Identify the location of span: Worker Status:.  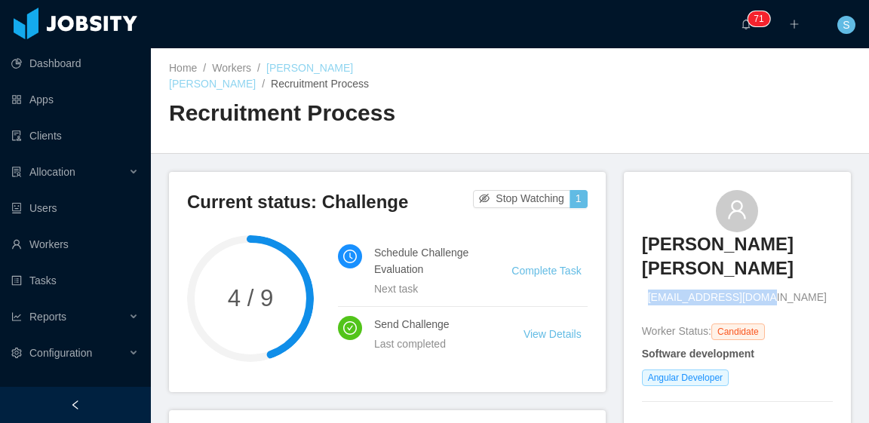
(677, 331).